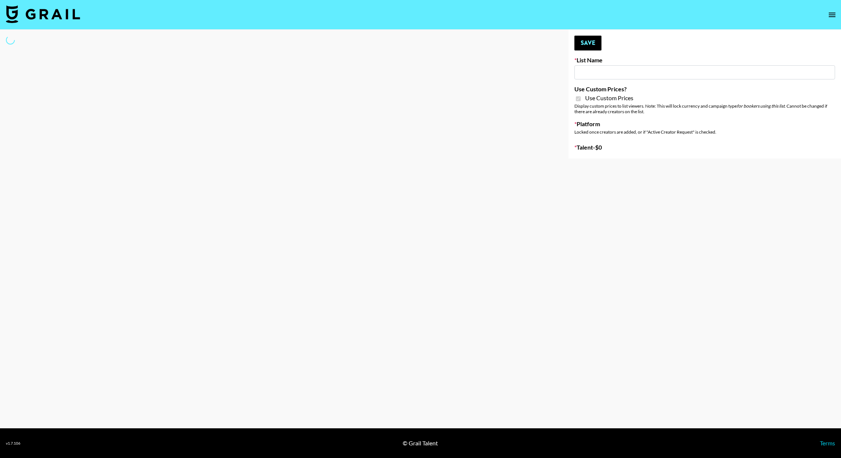  I want to click on label: List Name, so click(704, 60).